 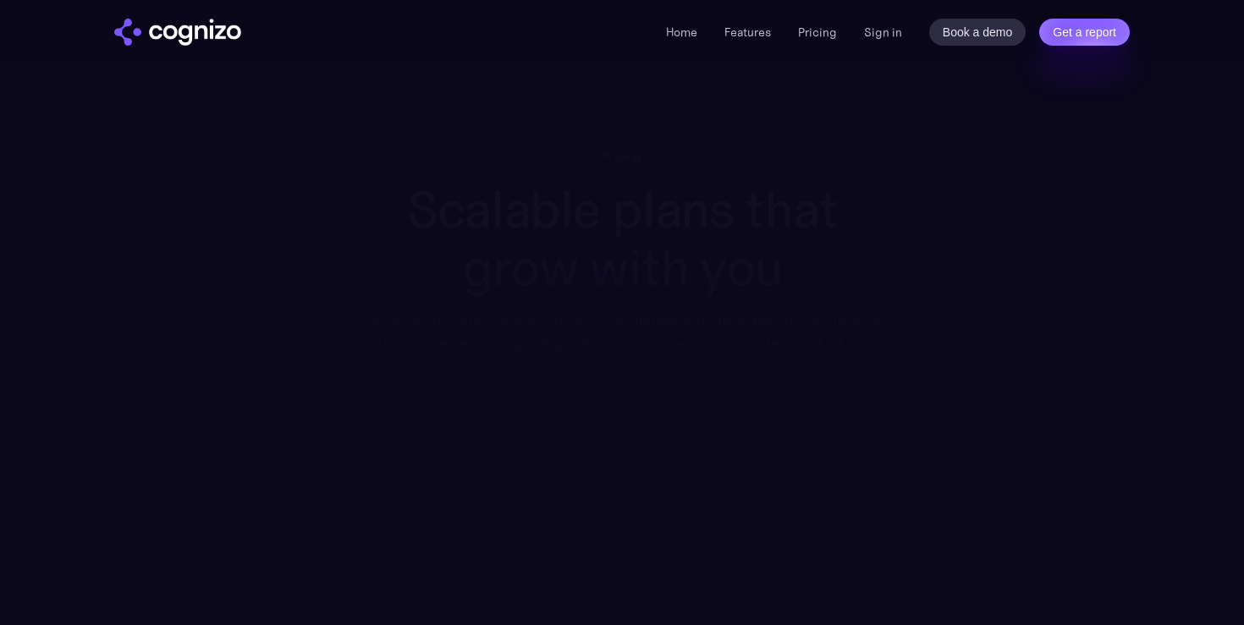 What do you see at coordinates (883, 32) in the screenshot?
I see `a: Sign in` at bounding box center [883, 32].